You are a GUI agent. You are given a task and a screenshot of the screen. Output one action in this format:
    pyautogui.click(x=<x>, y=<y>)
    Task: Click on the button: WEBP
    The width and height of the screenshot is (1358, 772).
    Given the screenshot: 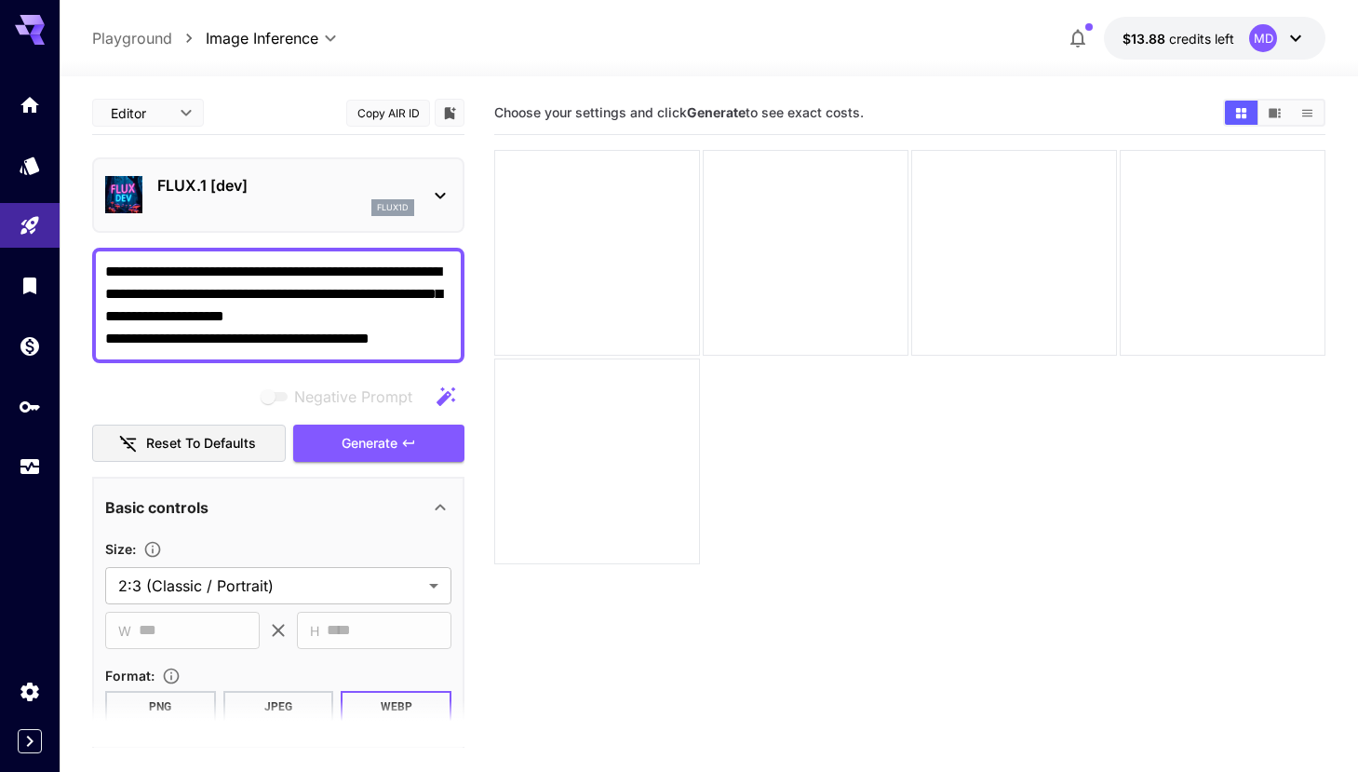 What is the action you would take?
    pyautogui.click(x=396, y=707)
    